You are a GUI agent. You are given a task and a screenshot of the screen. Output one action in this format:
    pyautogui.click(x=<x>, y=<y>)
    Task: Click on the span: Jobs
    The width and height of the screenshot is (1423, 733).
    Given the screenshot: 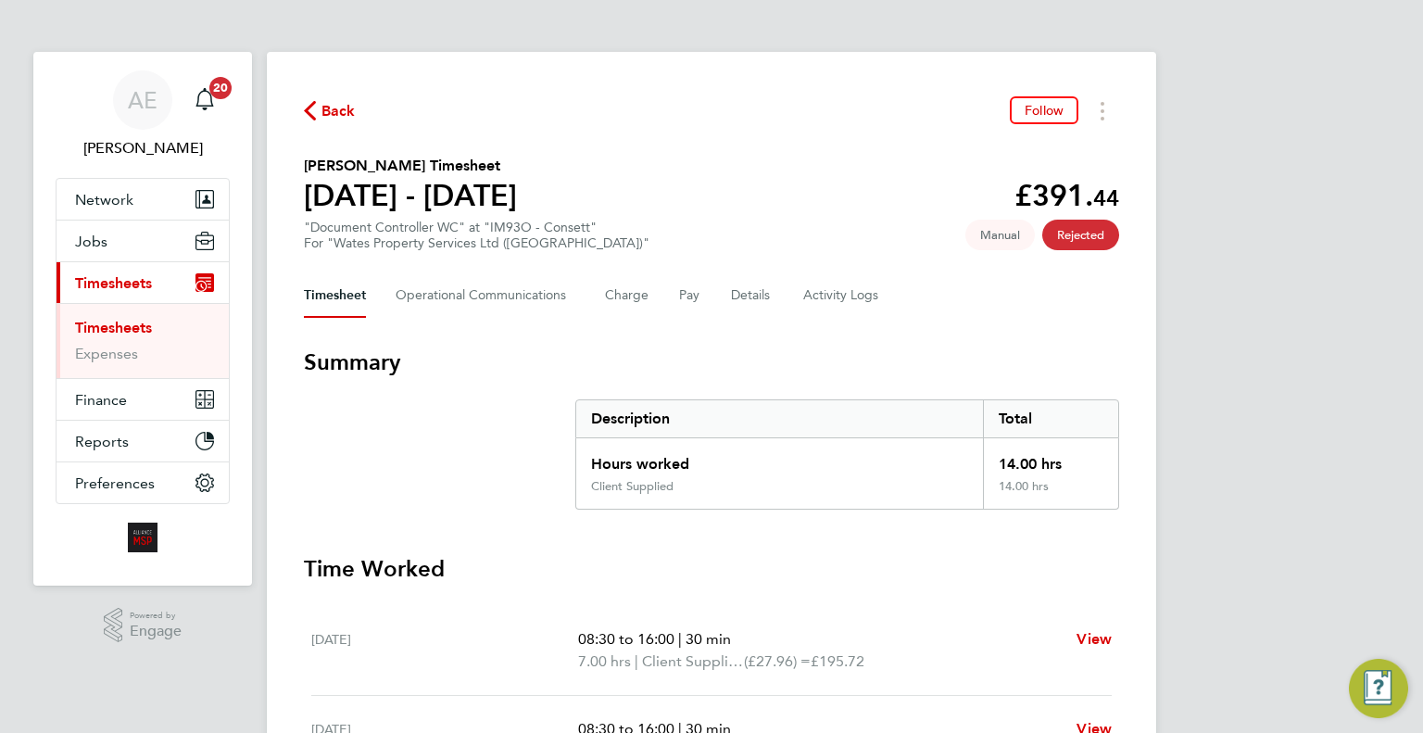 What is the action you would take?
    pyautogui.click(x=91, y=241)
    